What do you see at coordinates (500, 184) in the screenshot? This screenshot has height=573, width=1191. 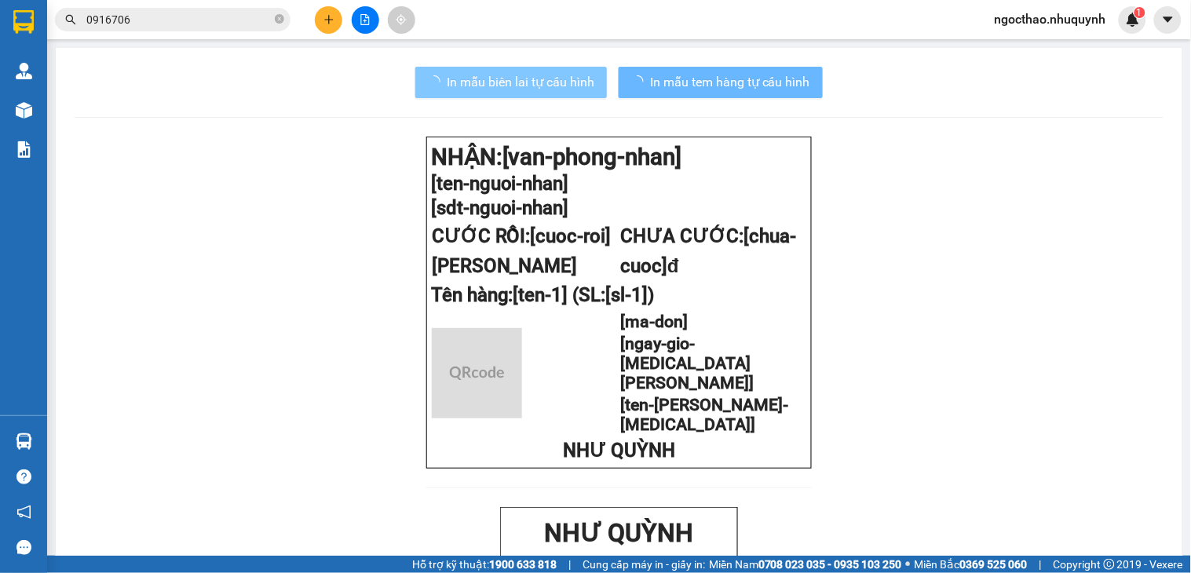 I see `span: [ten-nguoi-nhan]` at bounding box center [500, 184].